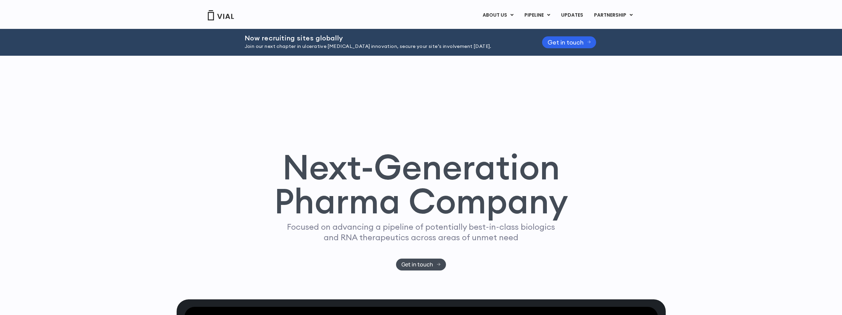 The height and width of the screenshot is (315, 842). I want to click on h1: Next-Generation Pharma Company, so click(421, 184).